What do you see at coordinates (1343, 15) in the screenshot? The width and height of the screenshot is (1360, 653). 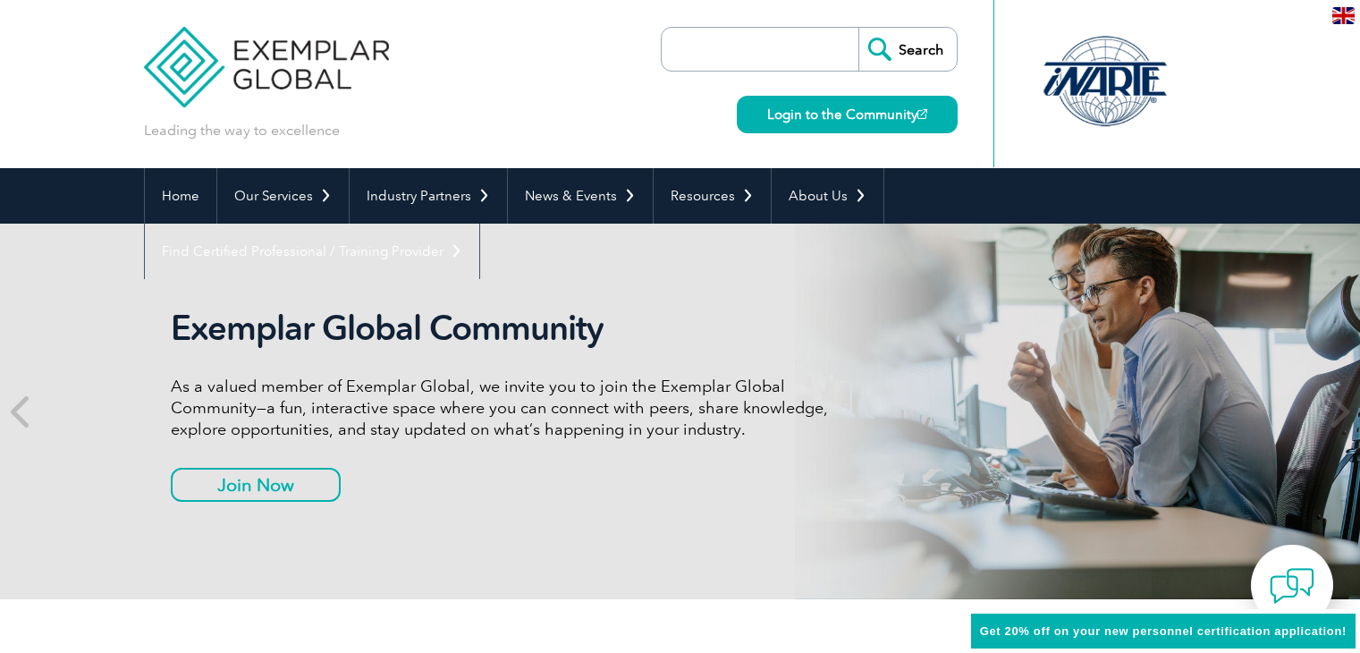 I see `img: en` at bounding box center [1343, 15].